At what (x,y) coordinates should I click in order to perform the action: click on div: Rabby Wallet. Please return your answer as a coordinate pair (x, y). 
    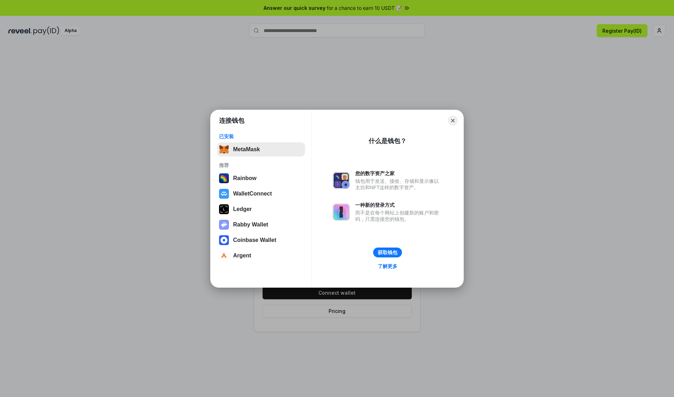
    Looking at the image, I should click on (251, 224).